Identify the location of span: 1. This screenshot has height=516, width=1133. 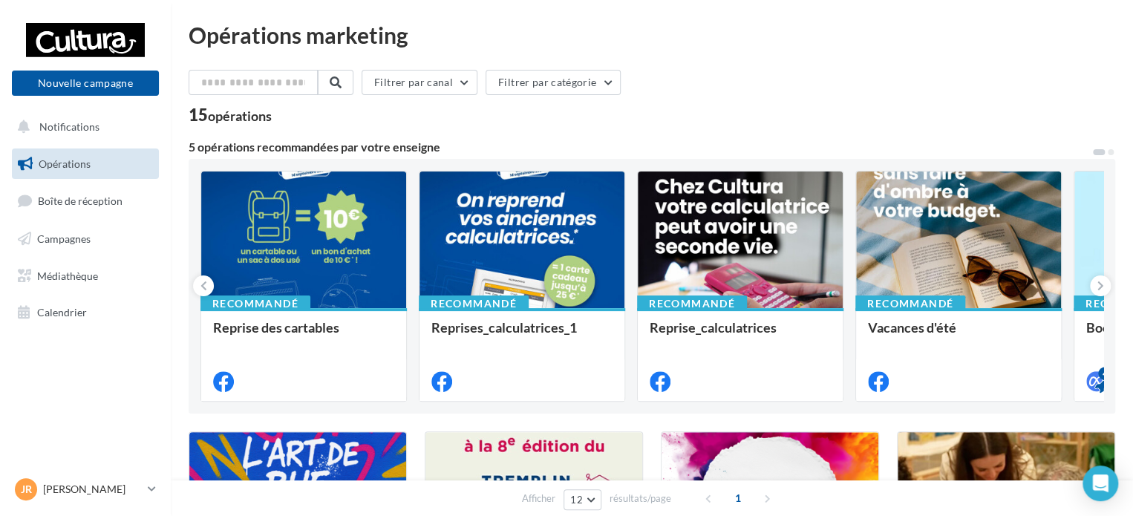
(738, 498).